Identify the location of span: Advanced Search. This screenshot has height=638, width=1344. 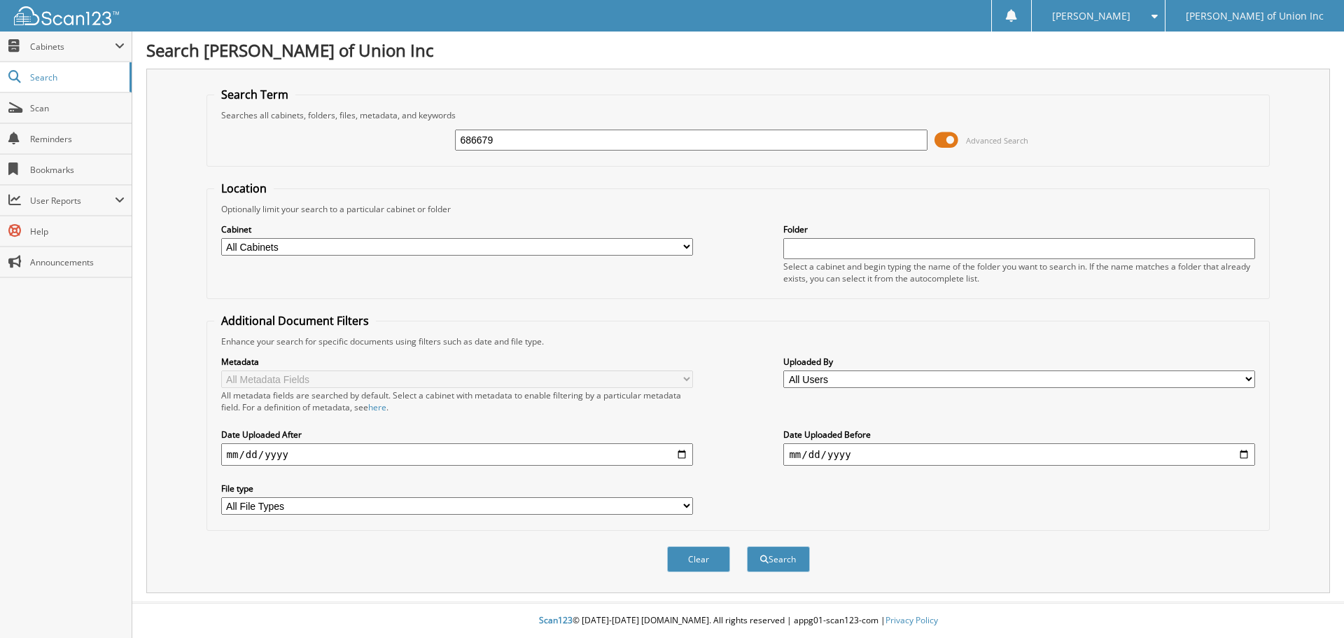
(997, 140).